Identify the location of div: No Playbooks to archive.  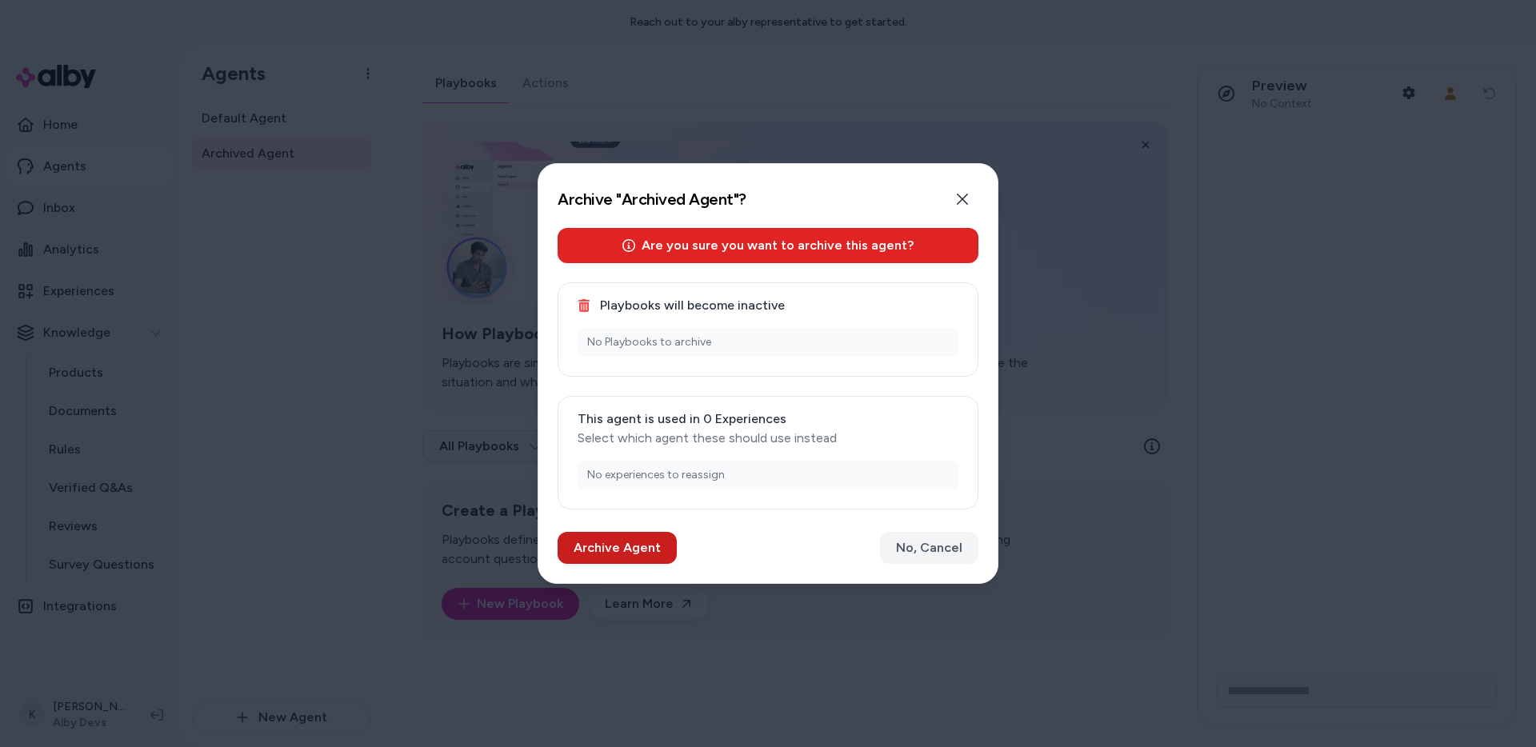
(768, 342).